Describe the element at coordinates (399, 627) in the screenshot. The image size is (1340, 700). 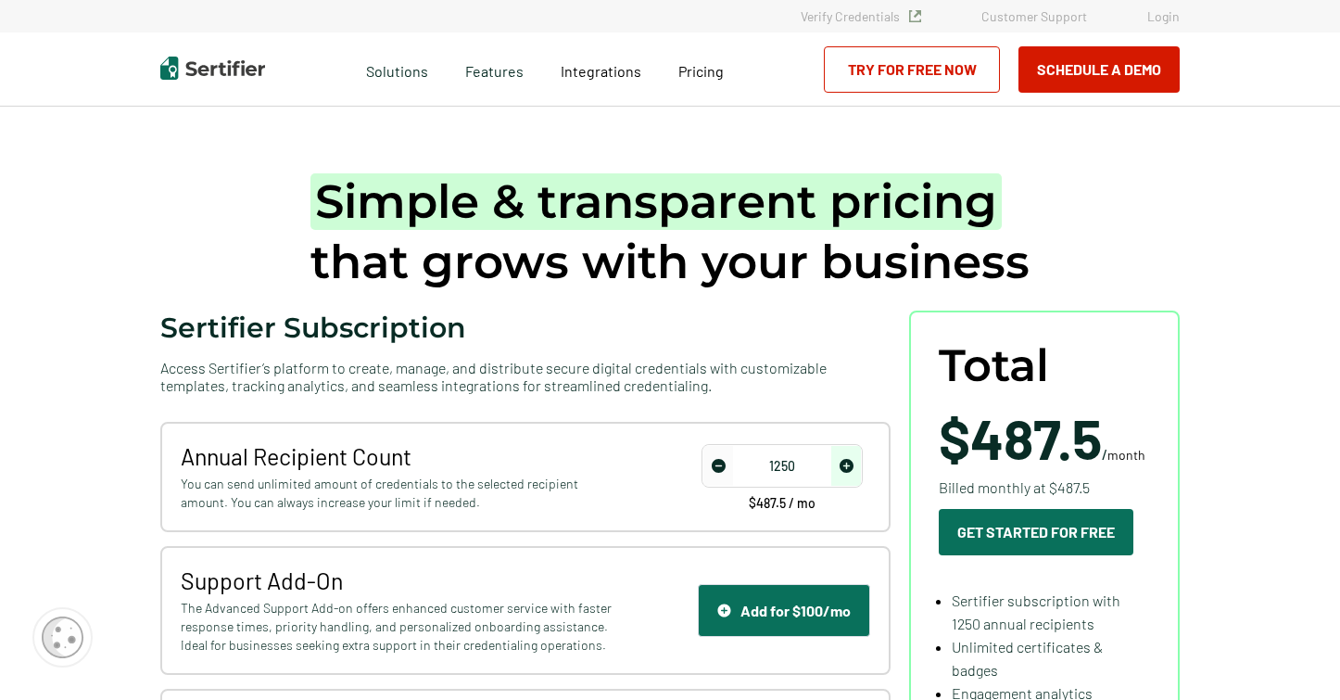
I see `span: The Advanced Support Add-on offers enhanced customer service with faster response times, priority...` at that location.